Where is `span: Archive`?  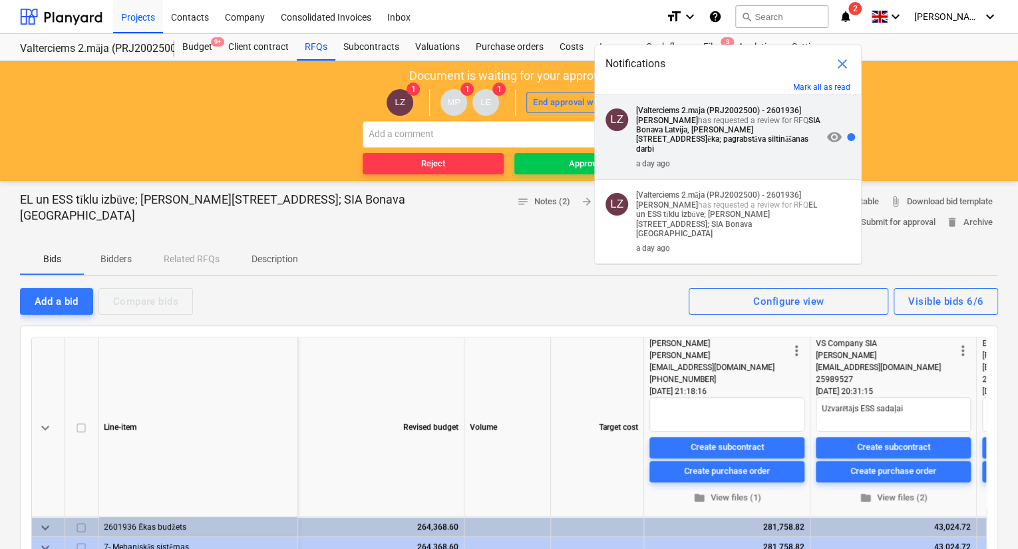
span: Archive is located at coordinates (969, 222).